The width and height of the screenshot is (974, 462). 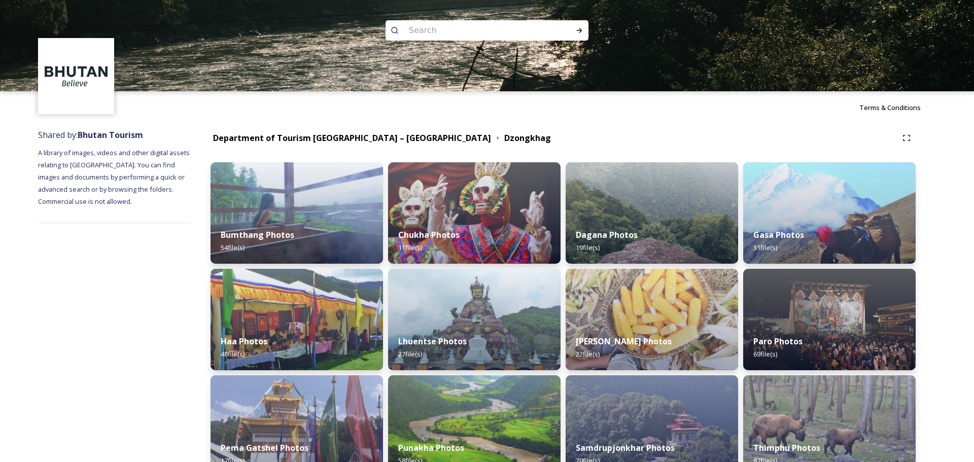 What do you see at coordinates (588, 248) in the screenshot?
I see `span: 19 file(s)` at bounding box center [588, 248].